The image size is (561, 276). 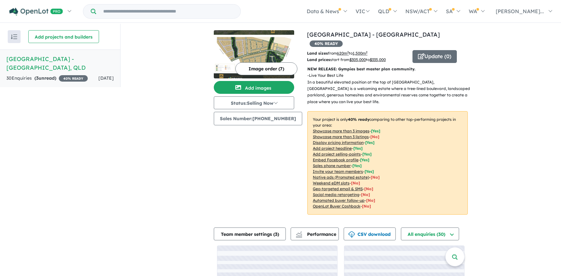 What do you see at coordinates (299, 233) in the screenshot?
I see `img: line-chart.svg` at bounding box center [299, 233].